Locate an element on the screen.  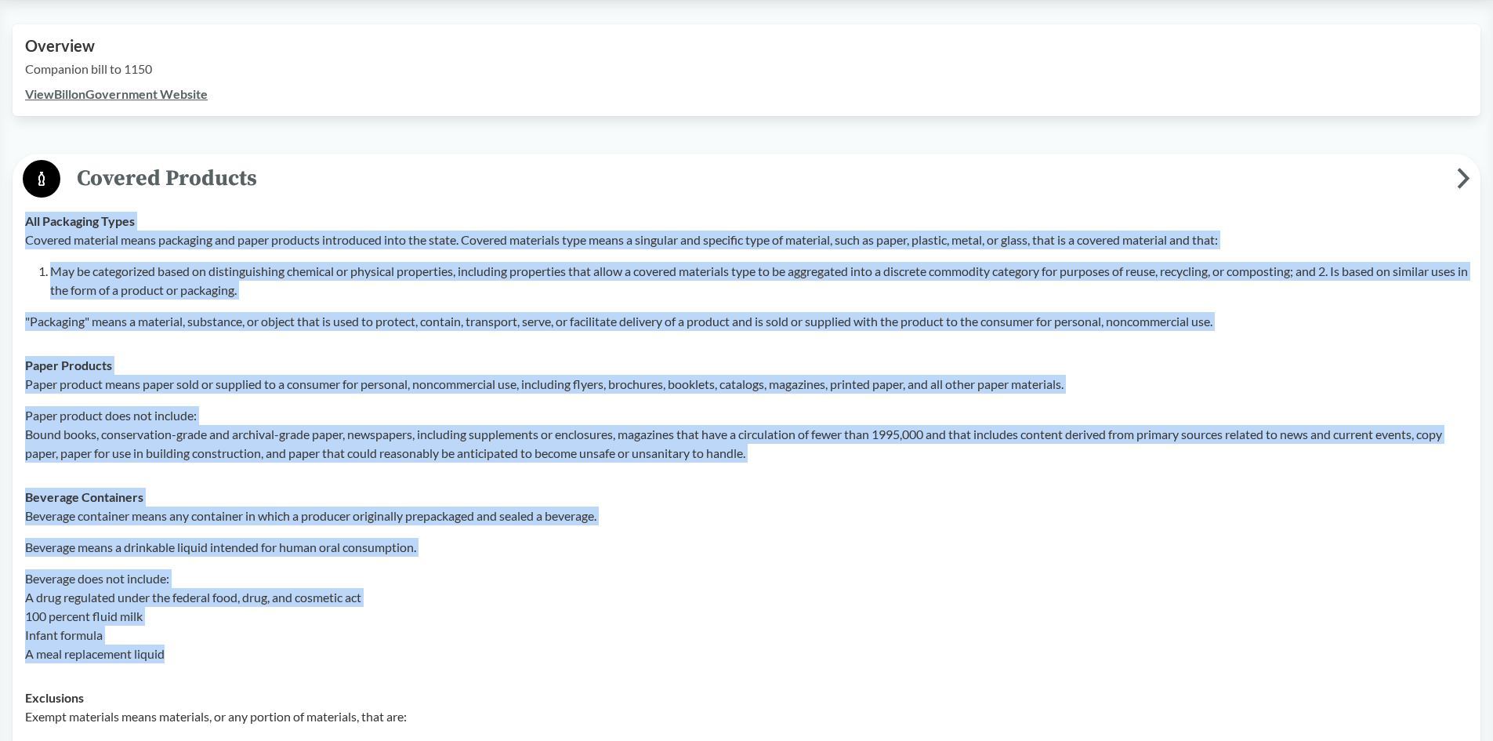
strong: Exclusions is located at coordinates (54, 697).